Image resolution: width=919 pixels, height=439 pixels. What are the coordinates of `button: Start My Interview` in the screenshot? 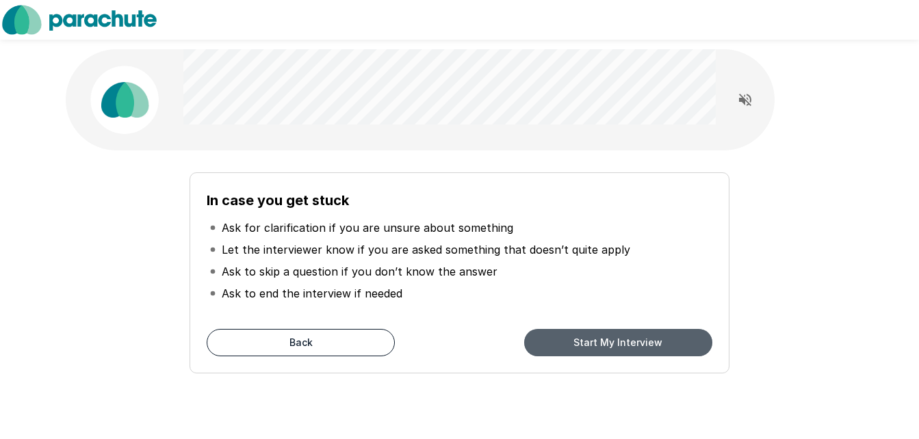 It's located at (618, 343).